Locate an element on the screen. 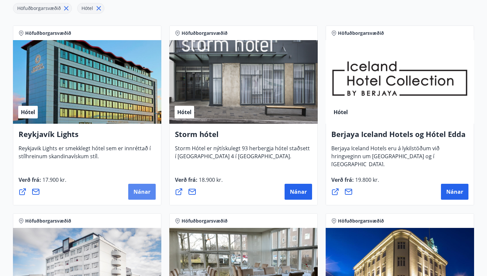 This screenshot has width=487, height=276. span: 17.900 kr. is located at coordinates (54, 180).